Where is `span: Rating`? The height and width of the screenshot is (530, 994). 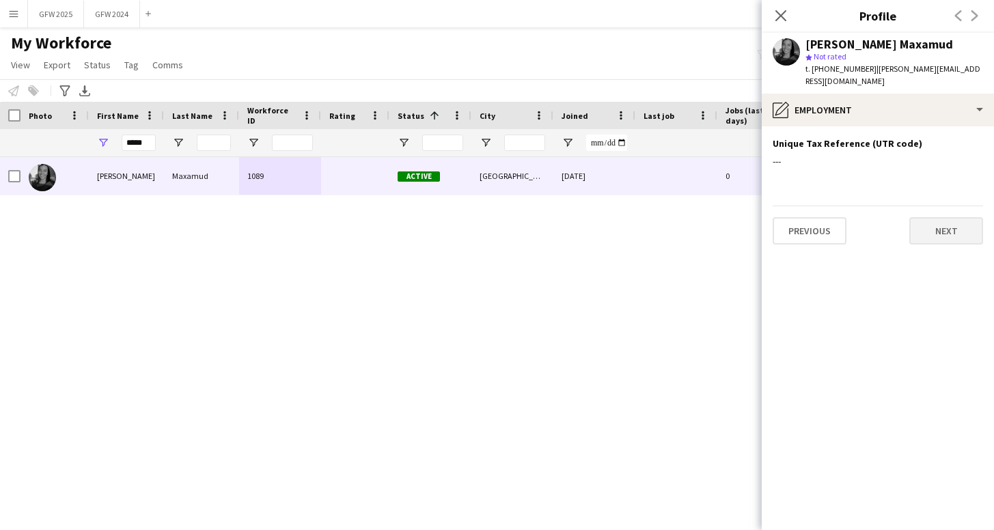 span: Rating is located at coordinates (342, 115).